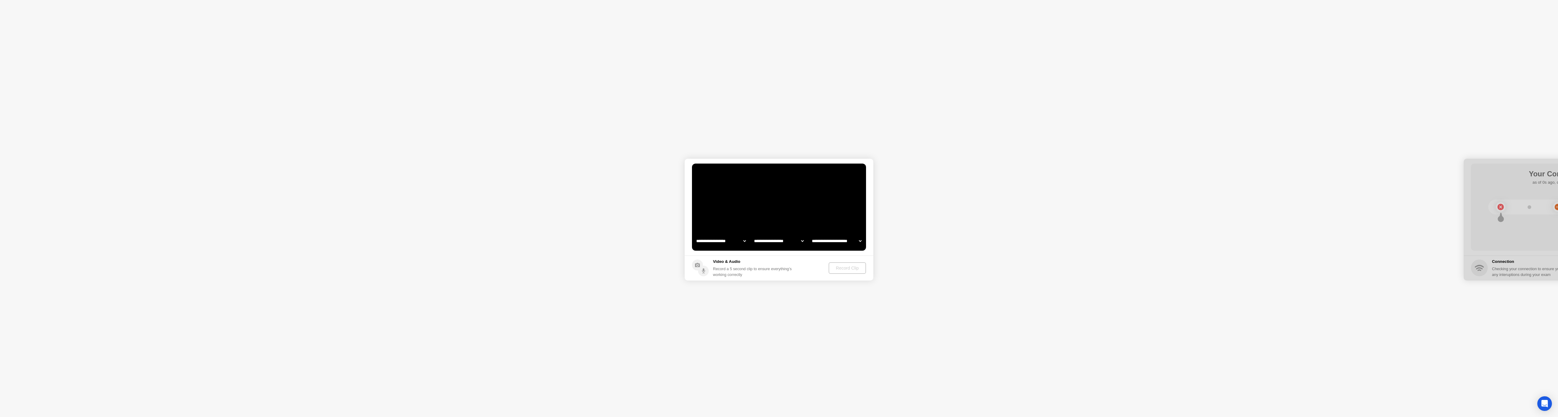 Image resolution: width=1558 pixels, height=417 pixels. What do you see at coordinates (1545, 403) in the screenshot?
I see `div: Open Intercom Messenger` at bounding box center [1545, 403].